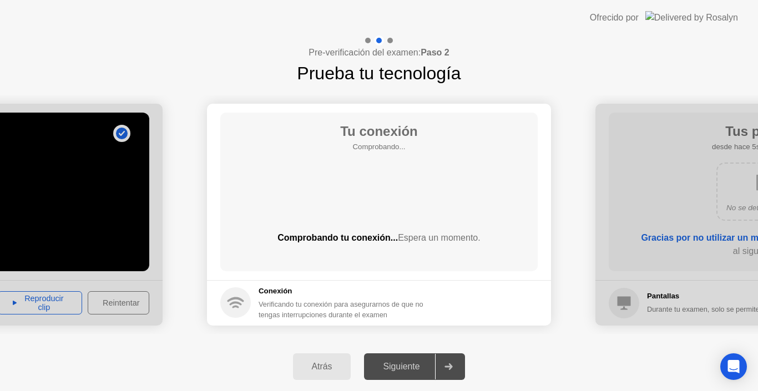  Describe the element at coordinates (322, 367) in the screenshot. I see `div: Atrás` at that location.